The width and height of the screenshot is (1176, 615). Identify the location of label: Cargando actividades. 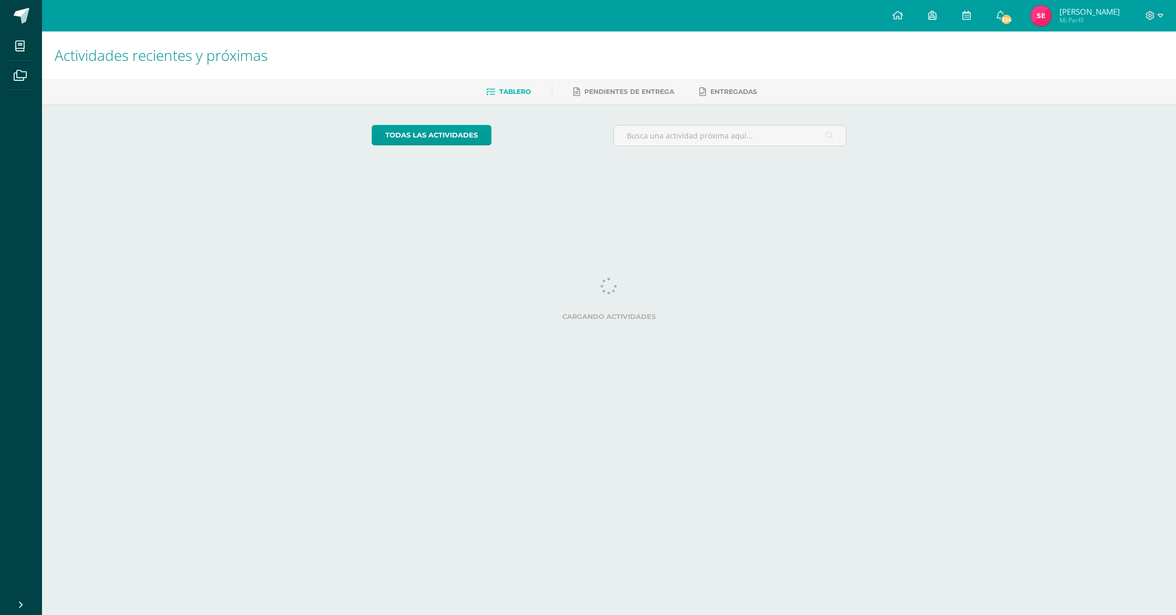
(609, 317).